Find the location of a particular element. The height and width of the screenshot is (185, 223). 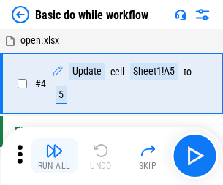

span: open.xlsx is located at coordinates (39, 40).